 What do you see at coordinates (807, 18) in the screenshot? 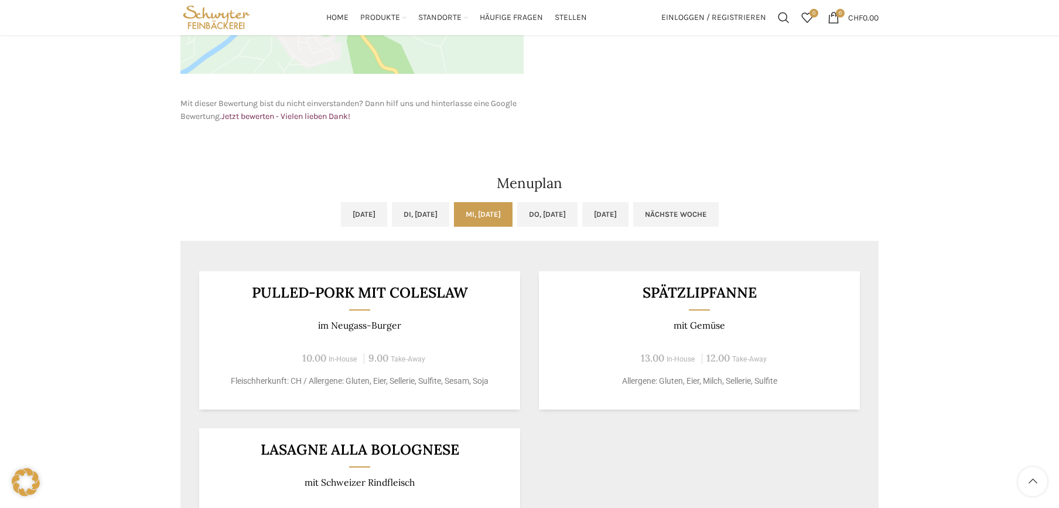
I see `a: 0` at bounding box center [807, 18].